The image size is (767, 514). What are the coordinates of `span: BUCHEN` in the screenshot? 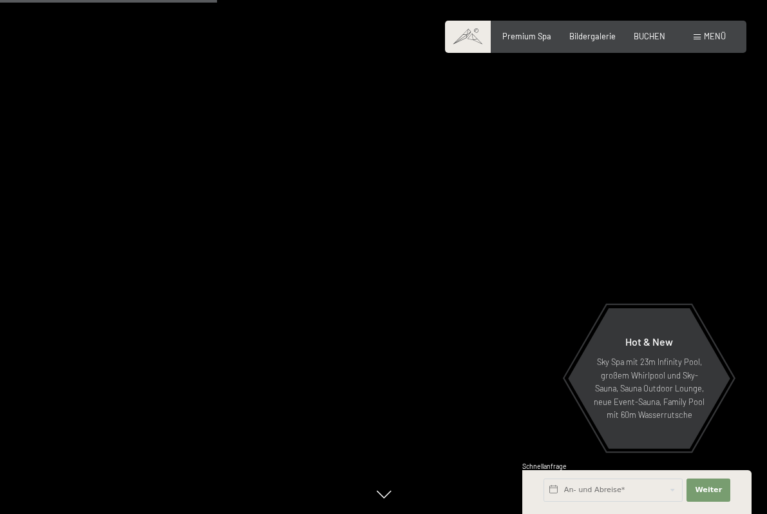 It's located at (649, 36).